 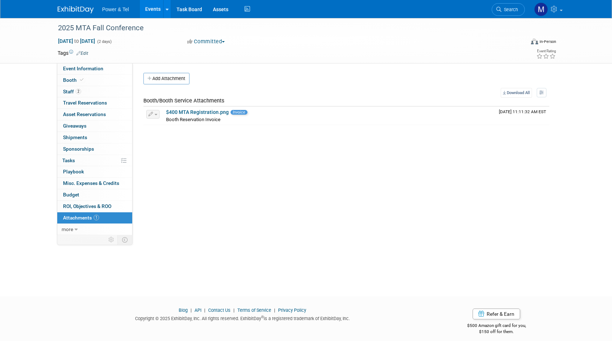 What do you see at coordinates (81, 218) in the screenshot?
I see `span: Attachments` at bounding box center [81, 218].